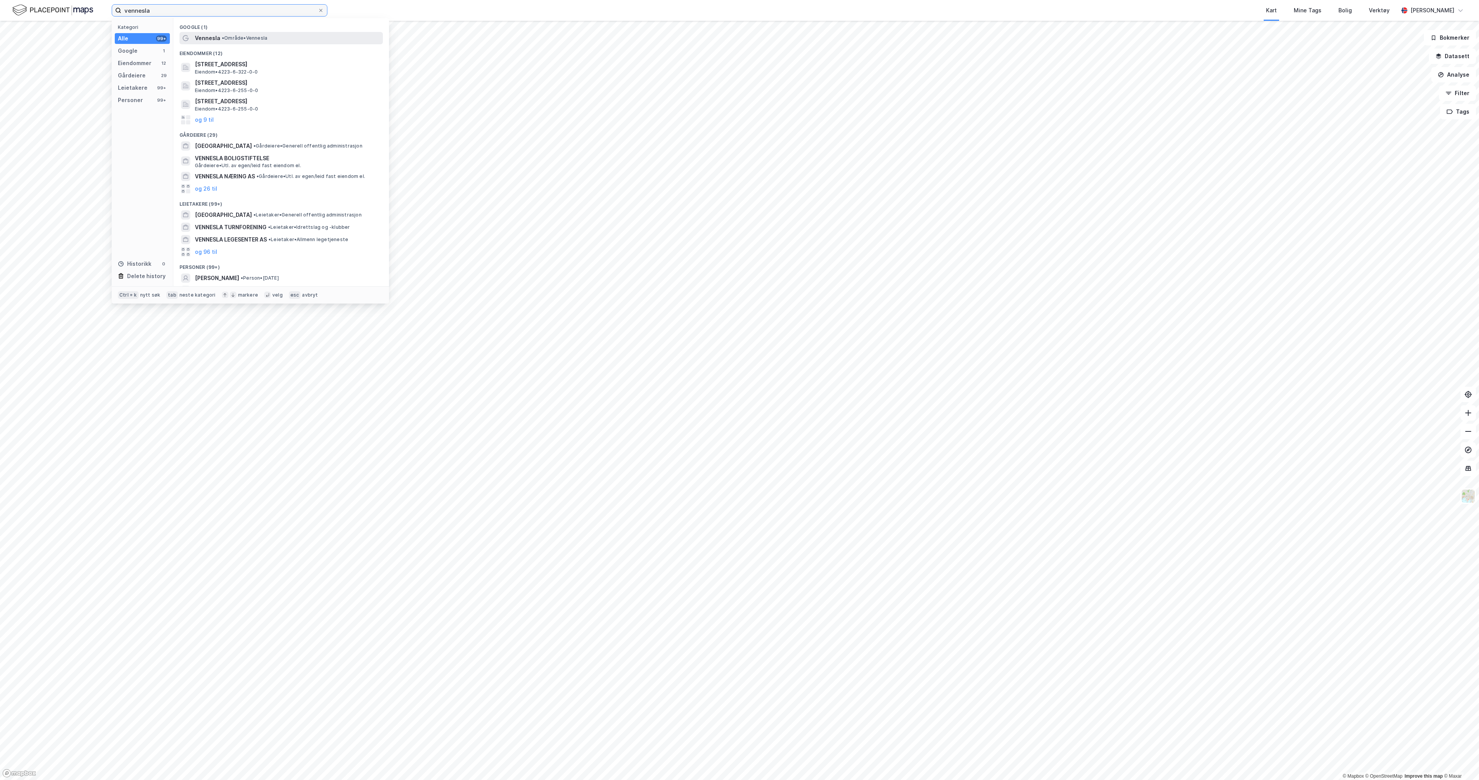  I want to click on div: Leietakere, so click(132, 88).